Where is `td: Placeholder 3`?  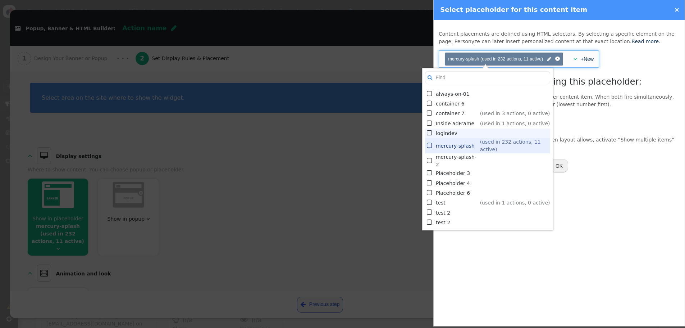
td: Placeholder 3 is located at coordinates (457, 173).